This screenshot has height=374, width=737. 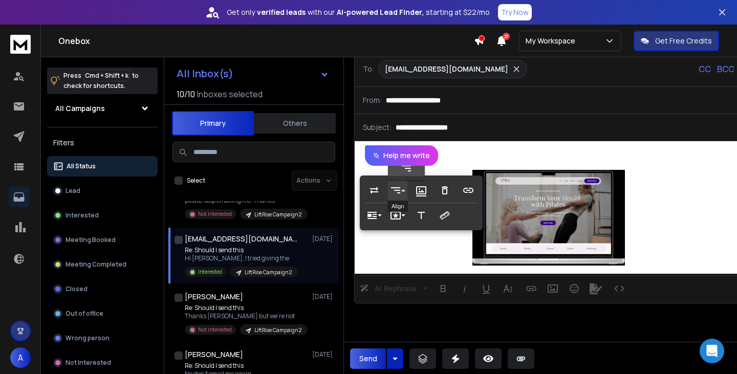 I want to click on p: My Workspace, so click(x=552, y=41).